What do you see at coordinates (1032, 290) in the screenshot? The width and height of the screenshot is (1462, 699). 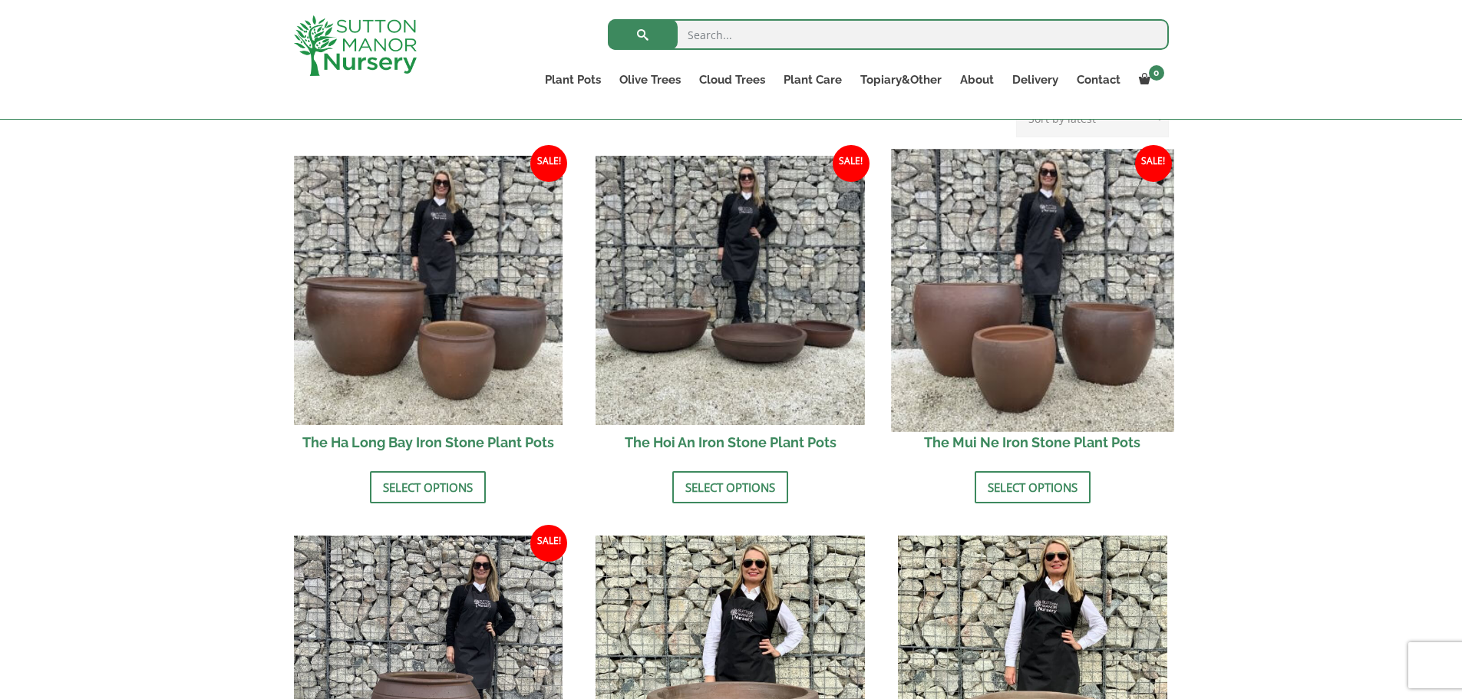 I see `img: The Mui Ne Iron Stone Plant Pots` at bounding box center [1032, 290].